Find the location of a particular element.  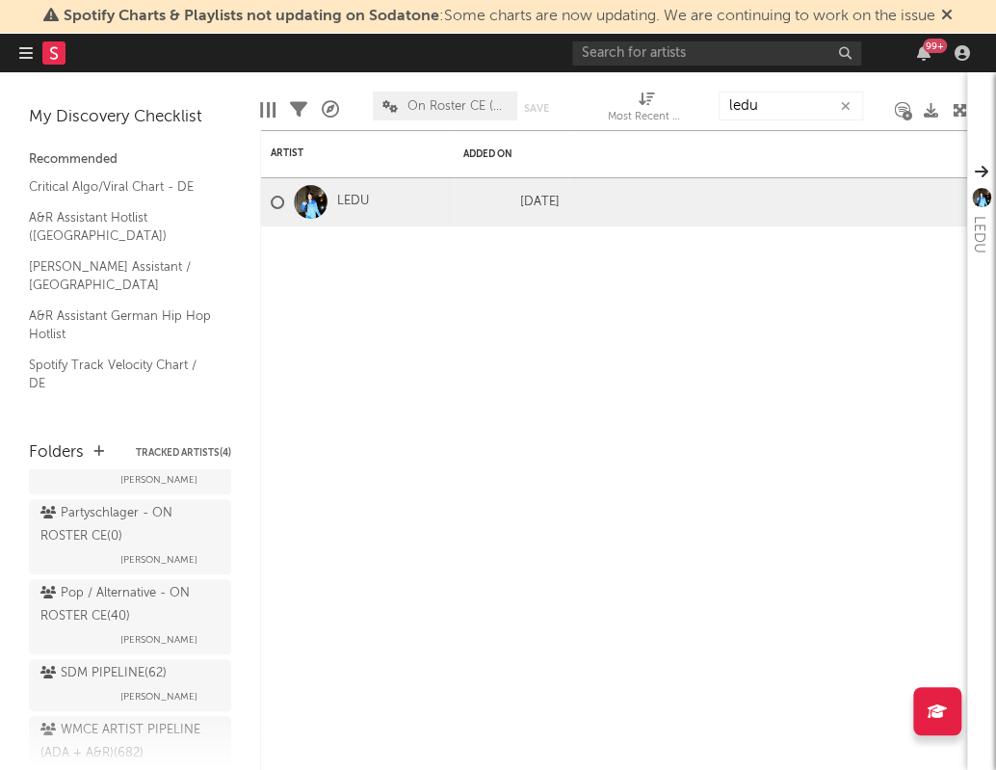

a: Critical Algo/Viral Chart - DE is located at coordinates (120, 187).